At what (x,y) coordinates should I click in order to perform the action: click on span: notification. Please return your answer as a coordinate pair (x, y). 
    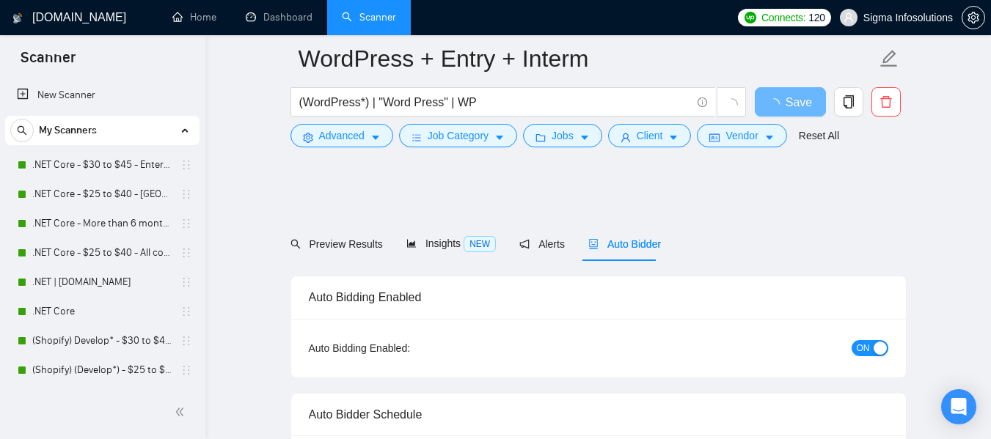
    Looking at the image, I should click on (524, 244).